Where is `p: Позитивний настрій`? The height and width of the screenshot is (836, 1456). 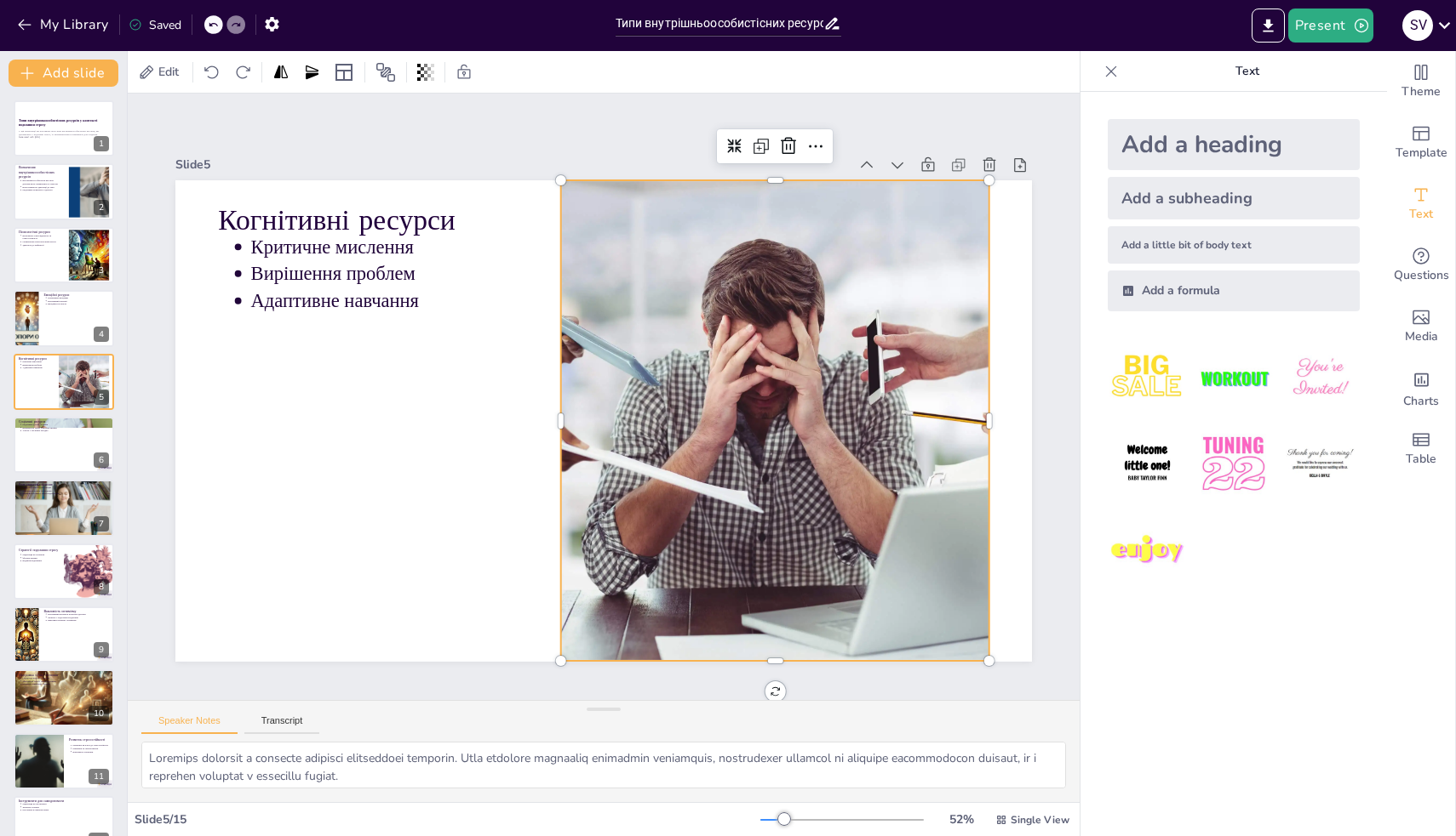
p: Позитивний настрій is located at coordinates (78, 302).